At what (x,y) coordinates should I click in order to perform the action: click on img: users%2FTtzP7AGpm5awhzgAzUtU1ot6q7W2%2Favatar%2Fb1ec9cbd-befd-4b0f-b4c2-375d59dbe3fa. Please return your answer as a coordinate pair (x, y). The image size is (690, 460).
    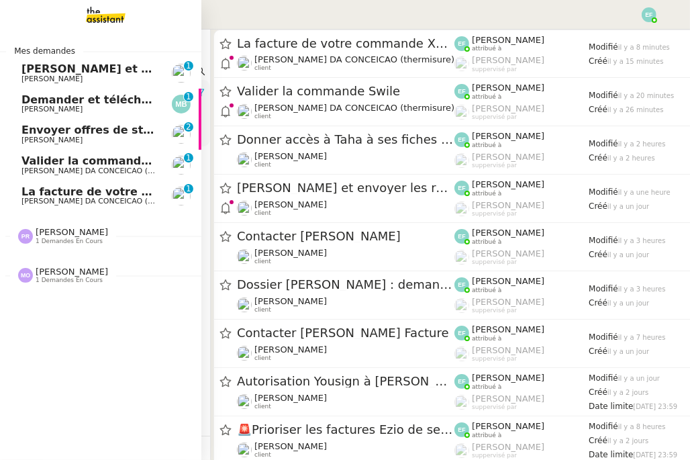
    Looking at the image, I should click on (244, 208).